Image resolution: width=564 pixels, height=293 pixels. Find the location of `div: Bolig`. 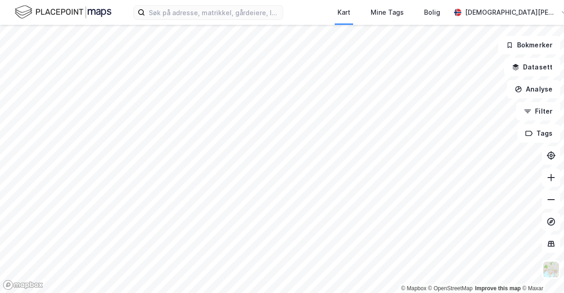

div: Bolig is located at coordinates (432, 12).